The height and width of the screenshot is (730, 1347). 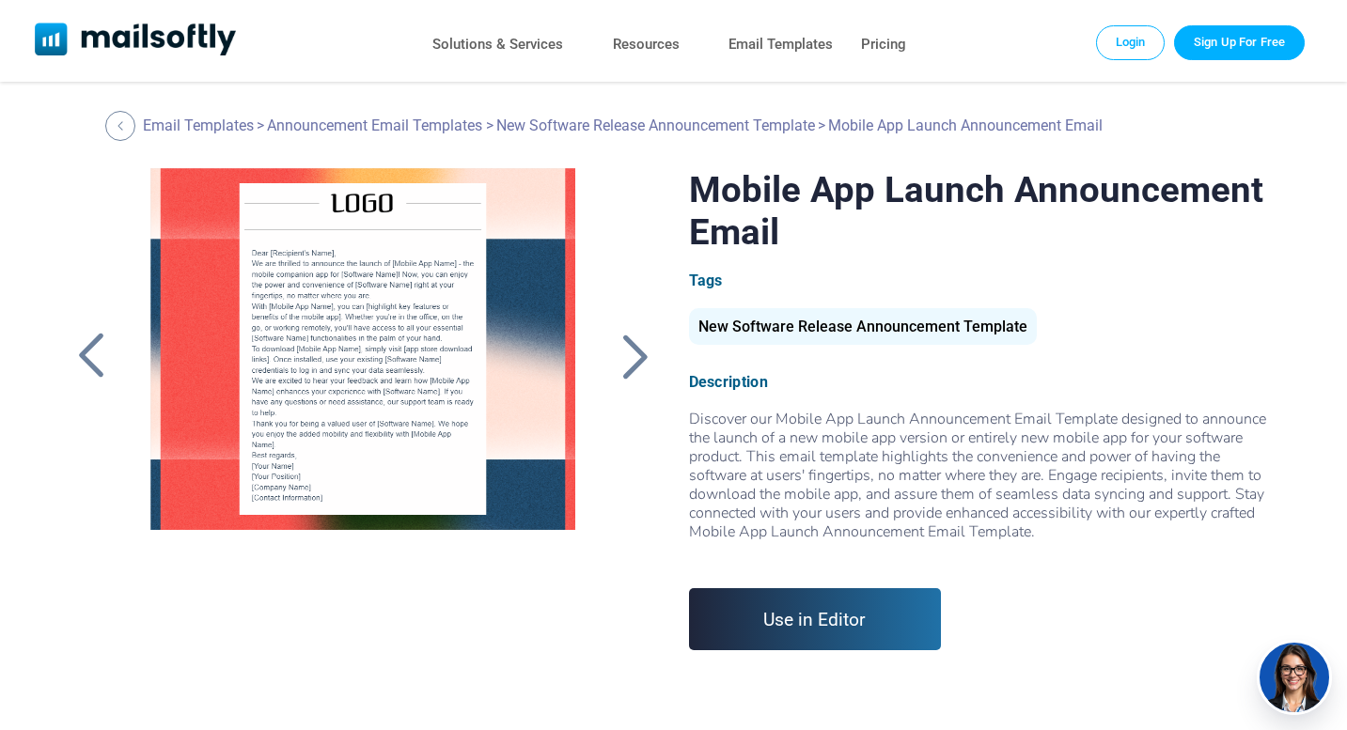 What do you see at coordinates (135, 40) in the screenshot?
I see `a: Mailsoftly` at bounding box center [135, 40].